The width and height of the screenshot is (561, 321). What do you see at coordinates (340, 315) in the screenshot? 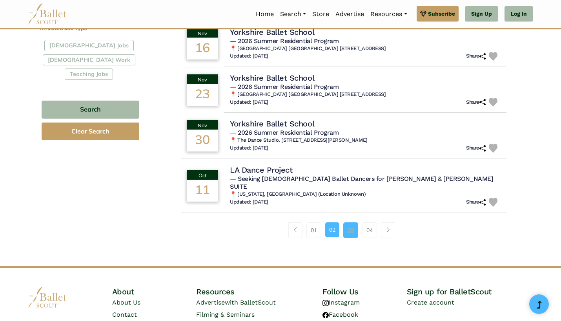
I see `a: Facebook` at bounding box center [340, 315].